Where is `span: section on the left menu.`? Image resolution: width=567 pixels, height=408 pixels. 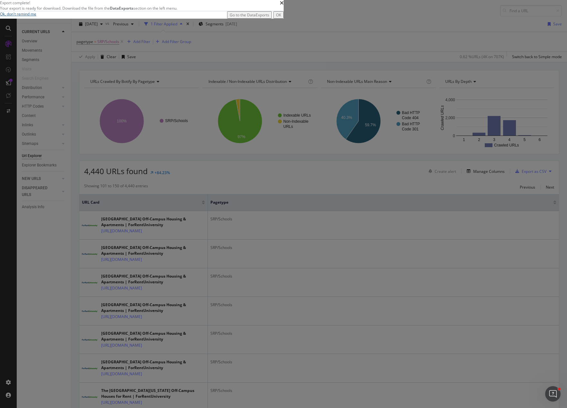 span: section on the left menu. is located at coordinates (144, 8).